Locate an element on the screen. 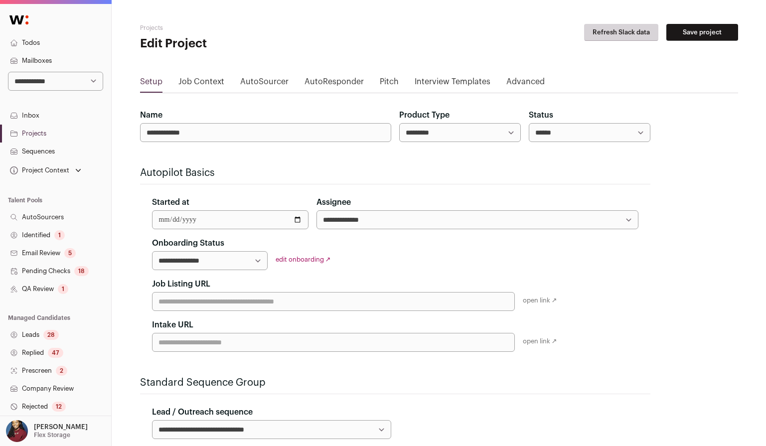  img: 10010497-medium_jpg is located at coordinates (17, 431).